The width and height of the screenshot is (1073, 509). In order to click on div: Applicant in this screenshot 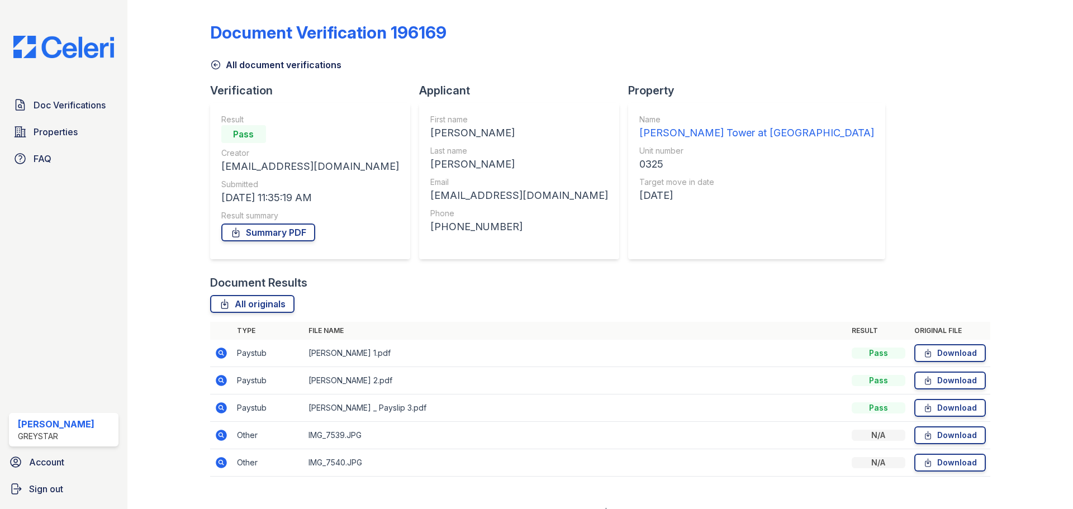, I will do `click(524, 91)`.